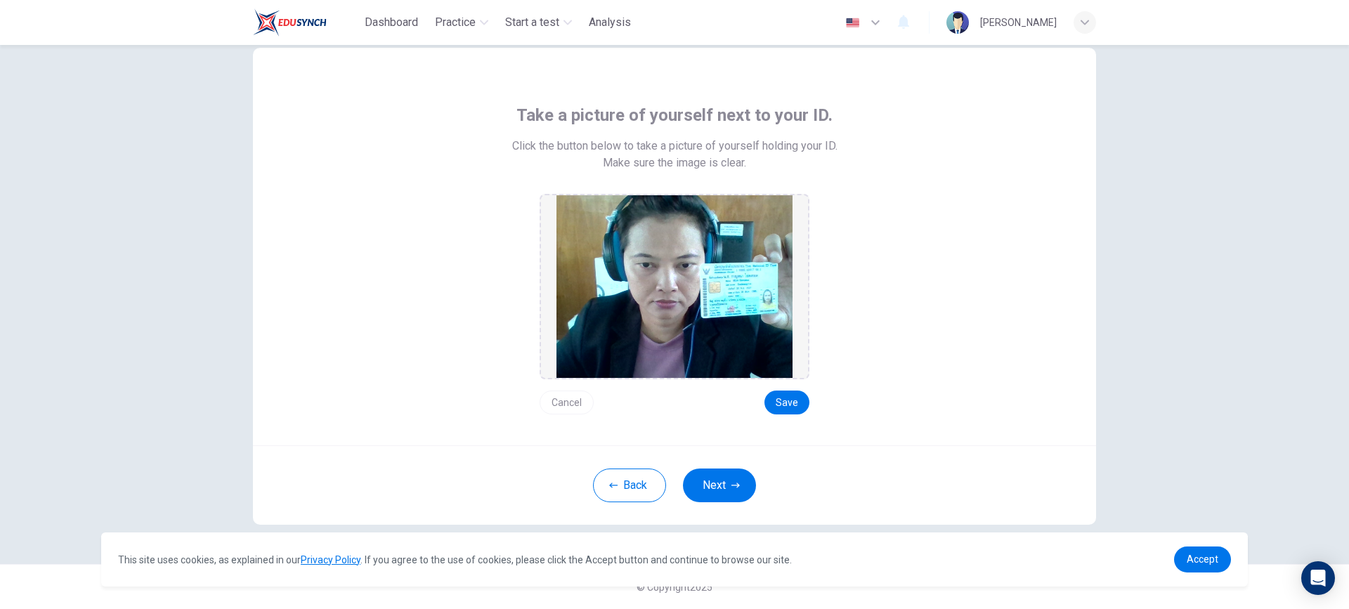  I want to click on a: Dashboard, so click(391, 22).